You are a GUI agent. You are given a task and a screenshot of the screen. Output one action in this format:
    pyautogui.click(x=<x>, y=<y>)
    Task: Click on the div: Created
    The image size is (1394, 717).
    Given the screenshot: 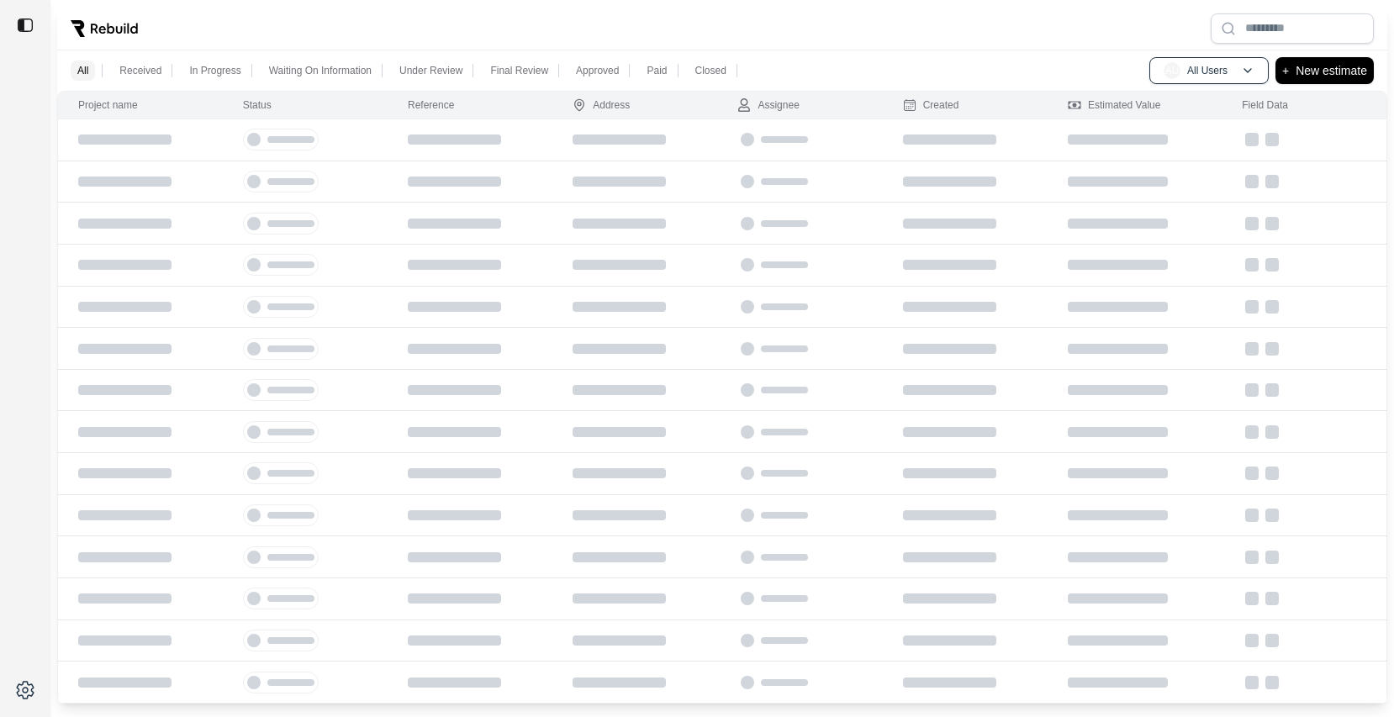 What is the action you would take?
    pyautogui.click(x=931, y=105)
    